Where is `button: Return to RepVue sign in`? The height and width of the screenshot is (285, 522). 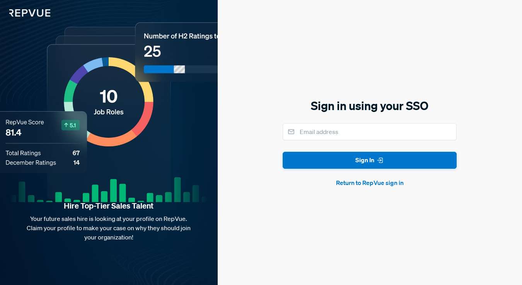
button: Return to RepVue sign in is located at coordinates (369, 183).